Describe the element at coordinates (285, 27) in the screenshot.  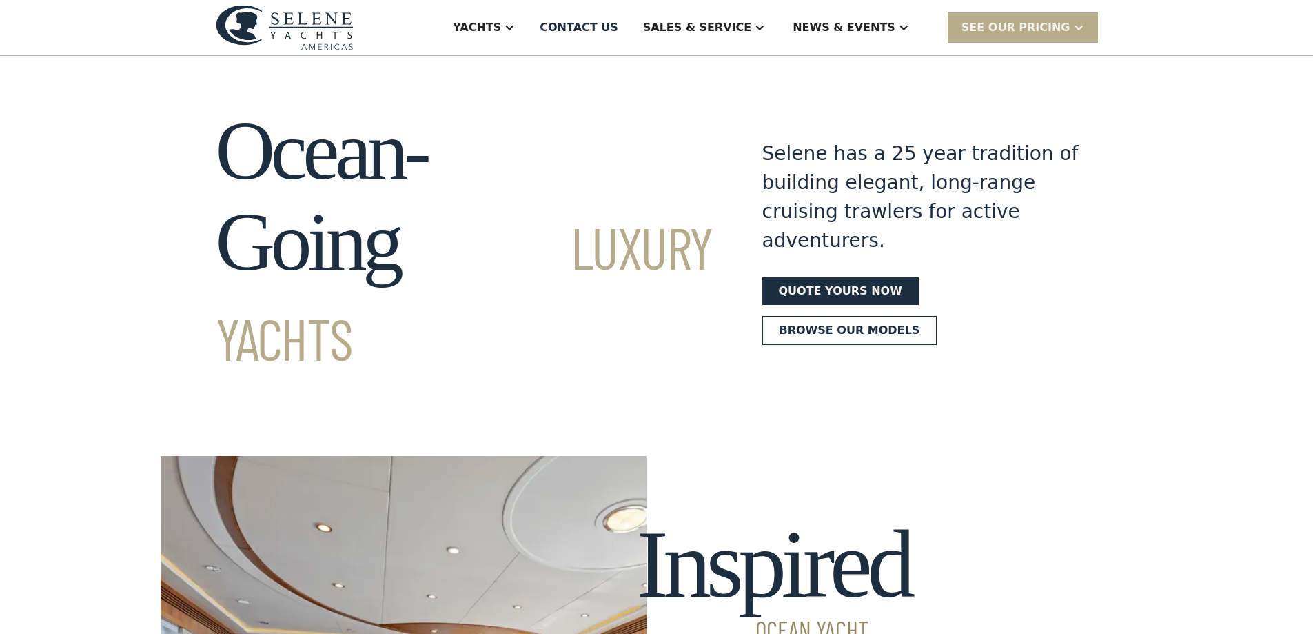
I see `img: logo` at that location.